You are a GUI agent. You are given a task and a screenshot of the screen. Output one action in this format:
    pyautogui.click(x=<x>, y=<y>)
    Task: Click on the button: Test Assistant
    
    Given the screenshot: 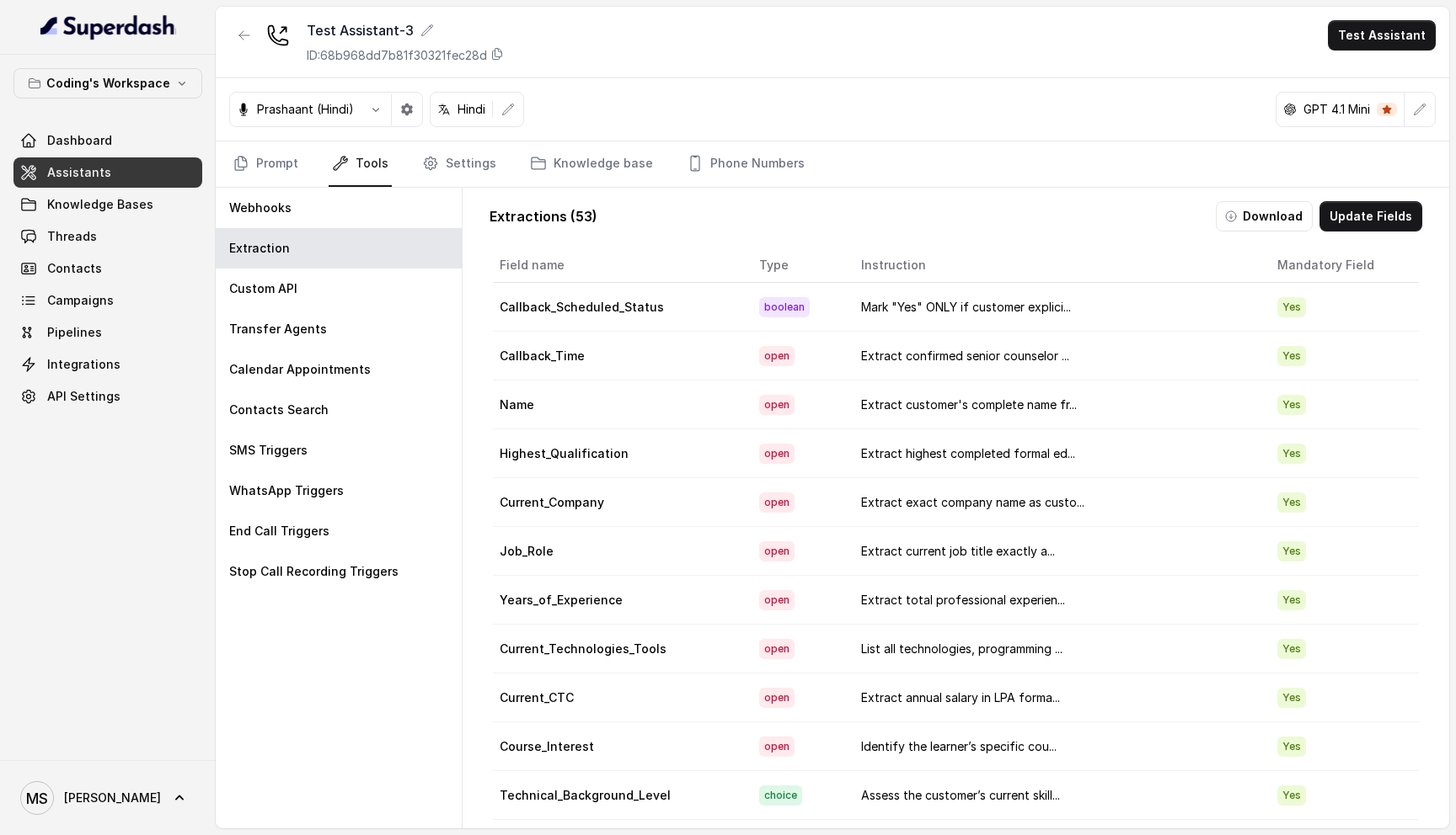 What is the action you would take?
    pyautogui.click(x=1381, y=35)
    